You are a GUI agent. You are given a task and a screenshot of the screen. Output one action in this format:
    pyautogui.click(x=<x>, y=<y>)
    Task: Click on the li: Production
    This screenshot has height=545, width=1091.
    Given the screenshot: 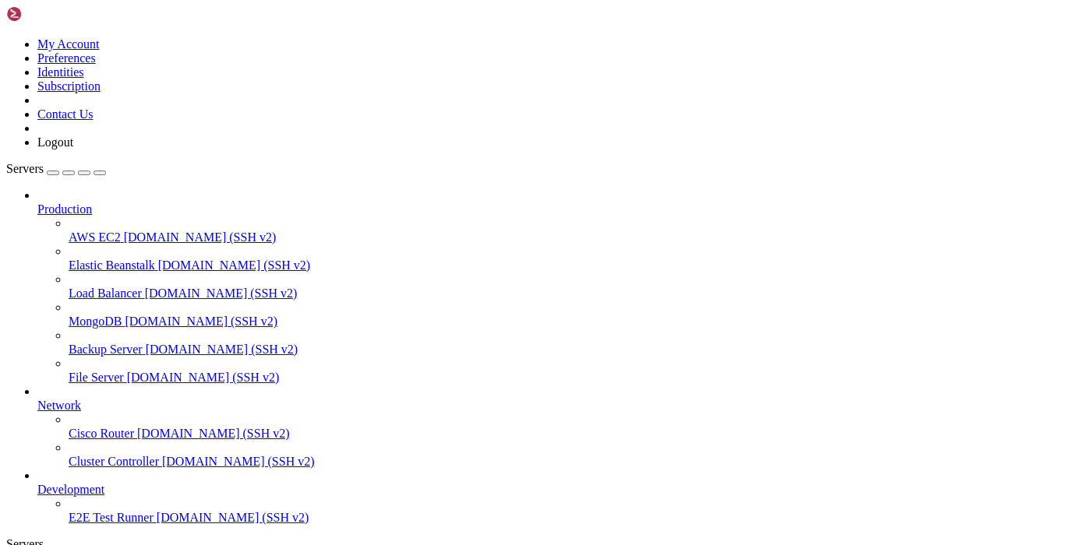 What is the action you would take?
    pyautogui.click(x=561, y=287)
    